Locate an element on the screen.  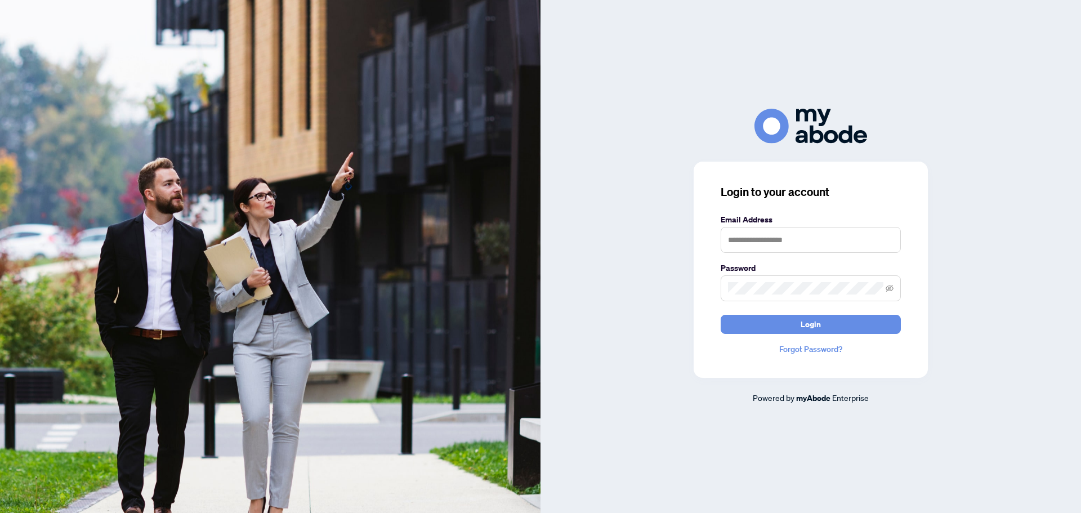
span: Enterprise is located at coordinates (851, 398).